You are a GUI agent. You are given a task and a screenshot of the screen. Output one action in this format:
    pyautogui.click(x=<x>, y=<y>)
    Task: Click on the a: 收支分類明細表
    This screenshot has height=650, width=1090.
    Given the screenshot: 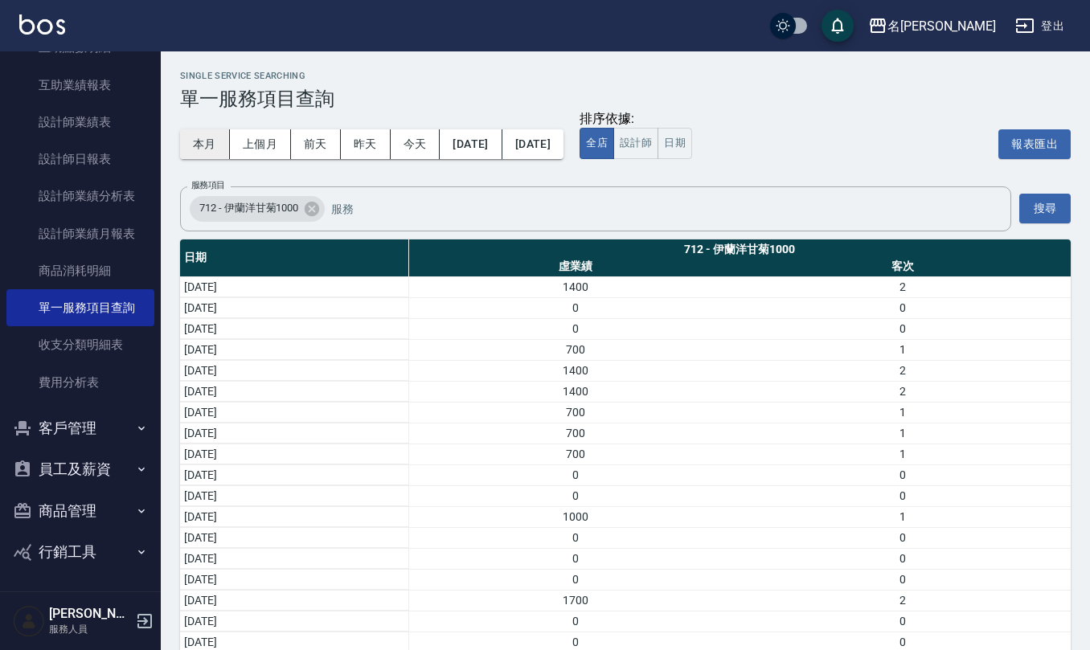 What is the action you would take?
    pyautogui.click(x=80, y=345)
    